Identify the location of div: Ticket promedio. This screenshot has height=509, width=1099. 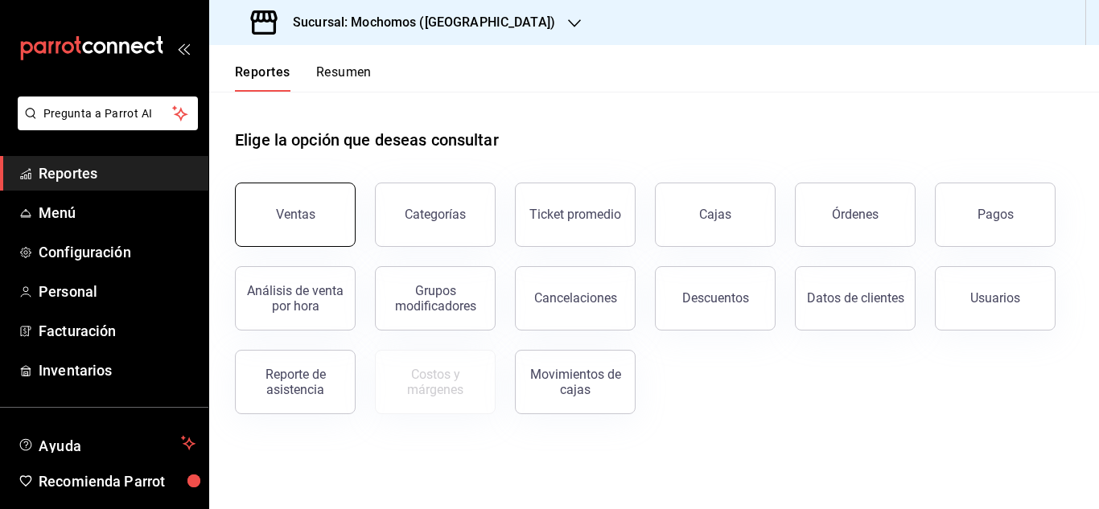
(575, 214).